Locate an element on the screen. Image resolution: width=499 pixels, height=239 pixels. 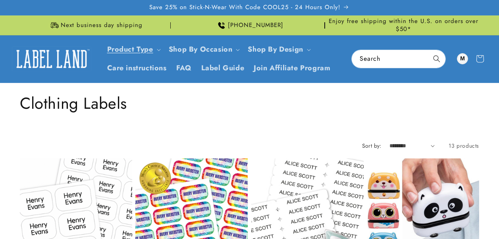
img: Label Land is located at coordinates (52, 59).